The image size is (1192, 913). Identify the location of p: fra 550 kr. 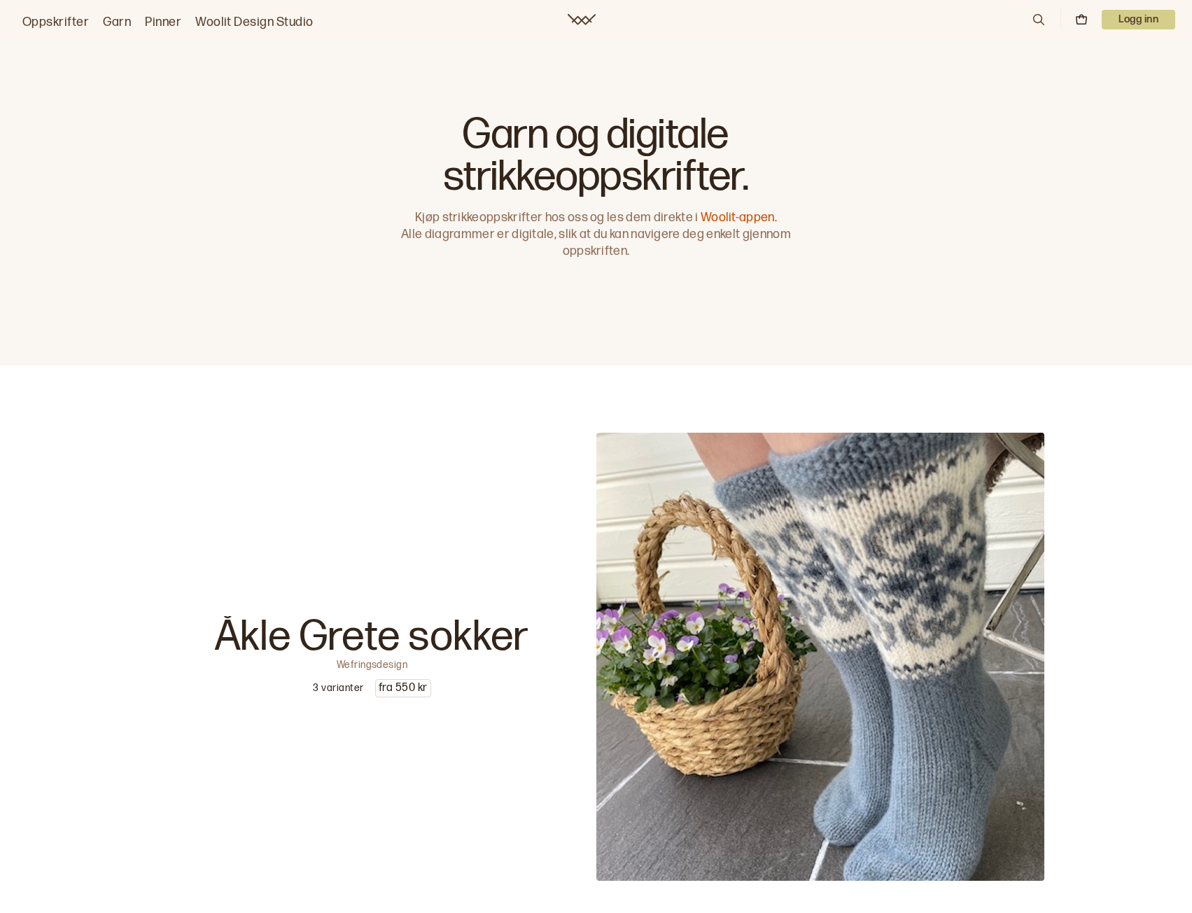
(403, 688).